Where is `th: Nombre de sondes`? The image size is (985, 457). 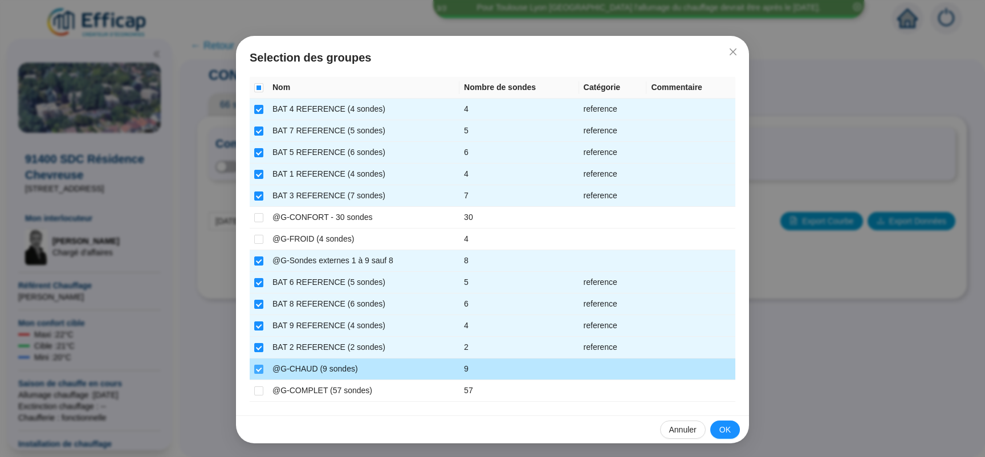 th: Nombre de sondes is located at coordinates (519, 88).